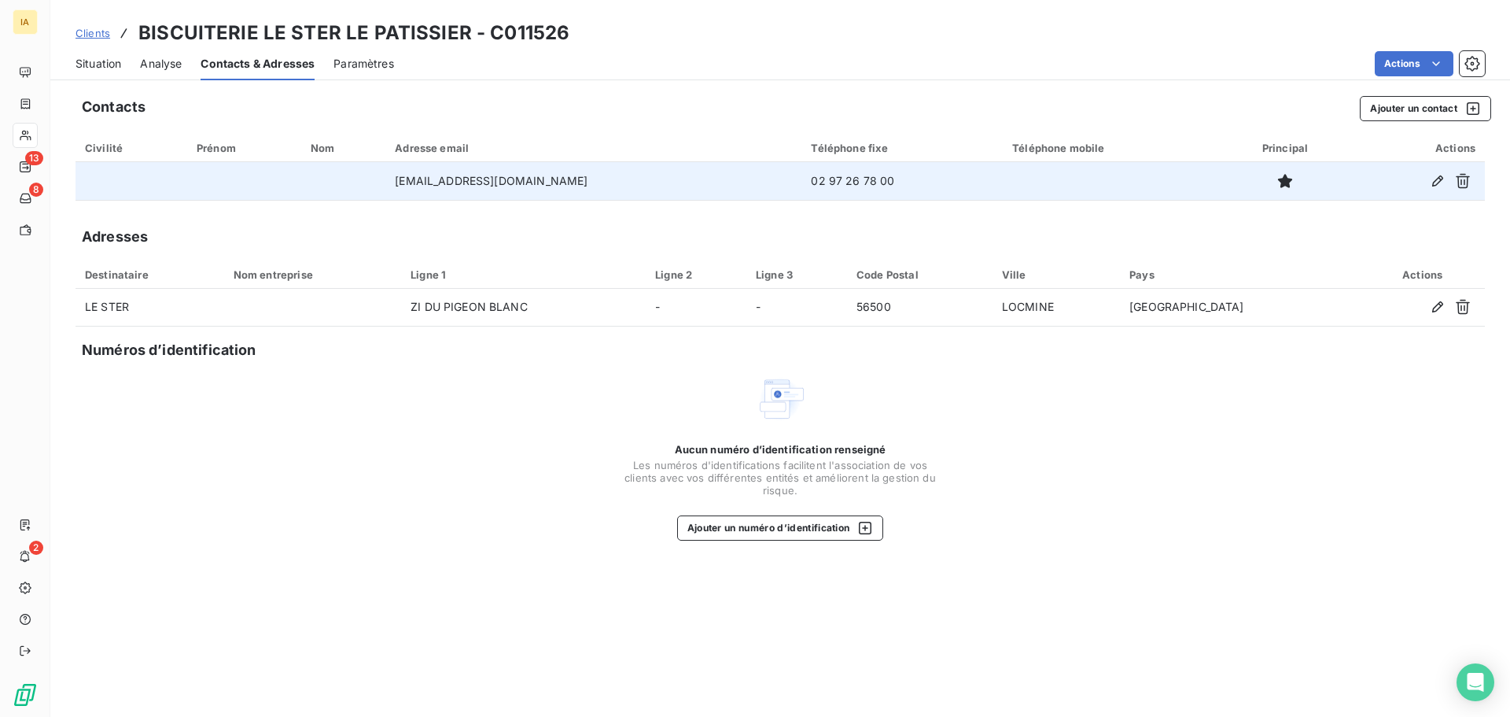 The width and height of the screenshot is (1510, 717). I want to click on div: Pays, so click(1240, 275).